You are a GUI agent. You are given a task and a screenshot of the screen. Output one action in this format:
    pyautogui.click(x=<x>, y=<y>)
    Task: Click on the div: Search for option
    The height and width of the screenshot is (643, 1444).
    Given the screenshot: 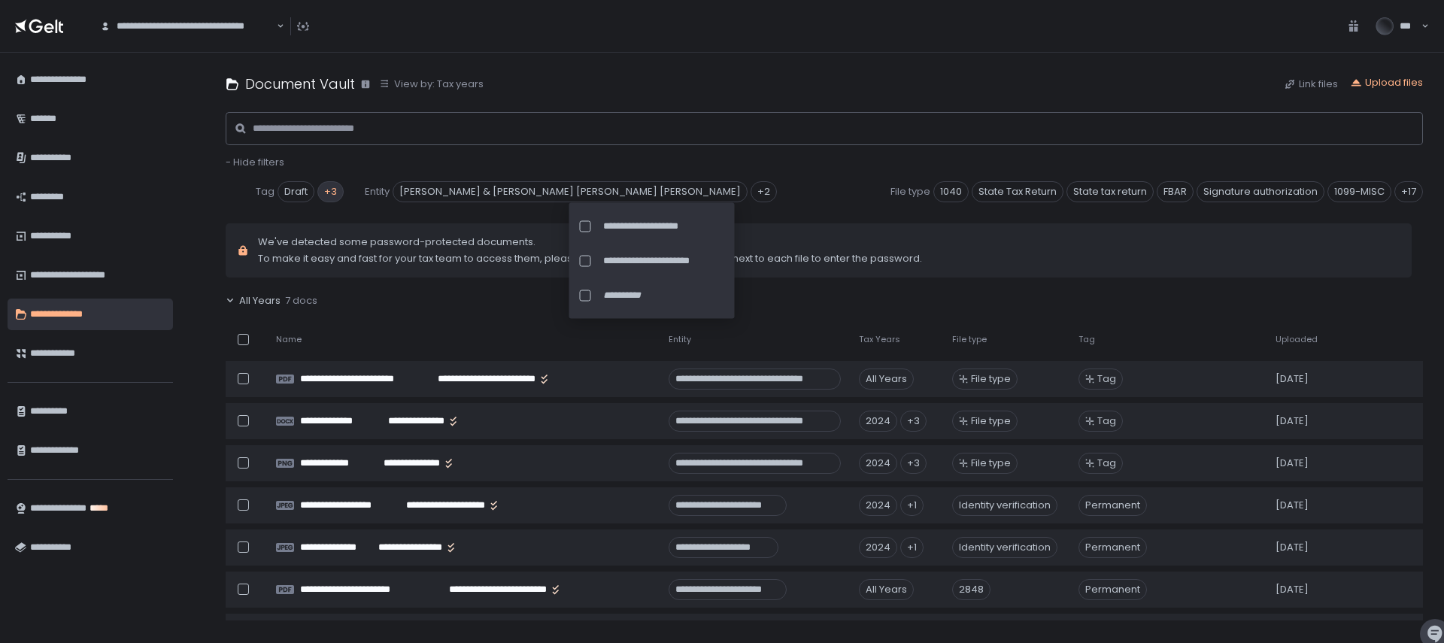 What is the action you would take?
    pyautogui.click(x=187, y=26)
    